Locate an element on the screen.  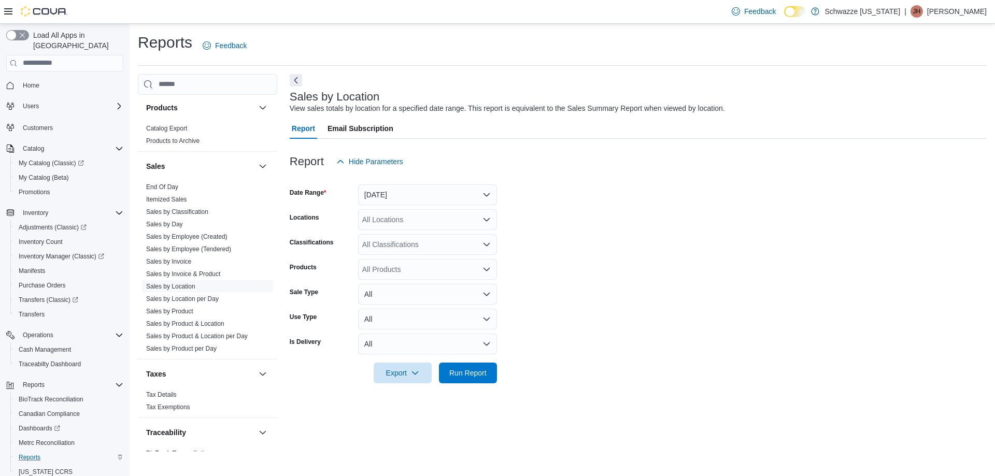
span: Transfers is located at coordinates (69, 315).